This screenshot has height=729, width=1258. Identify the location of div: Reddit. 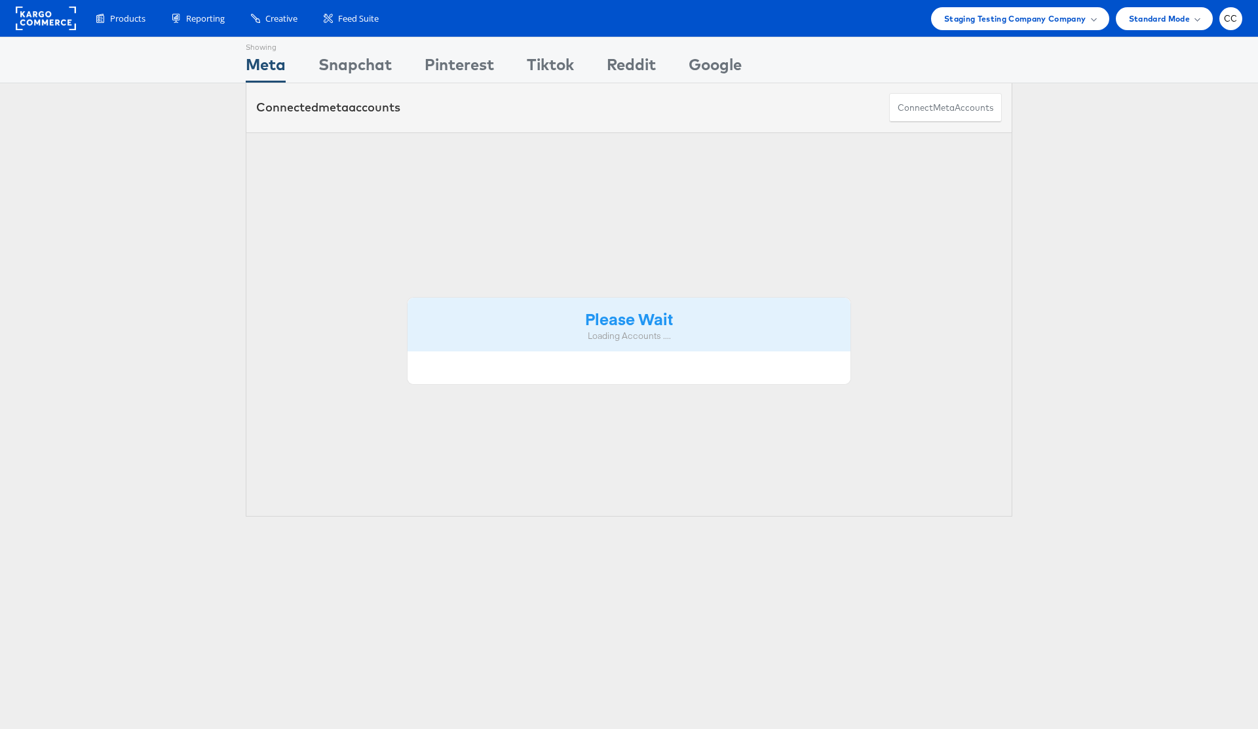
(631, 68).